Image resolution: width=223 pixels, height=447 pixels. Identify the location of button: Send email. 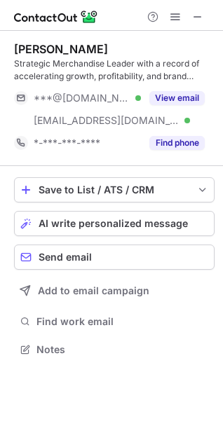
(114, 257).